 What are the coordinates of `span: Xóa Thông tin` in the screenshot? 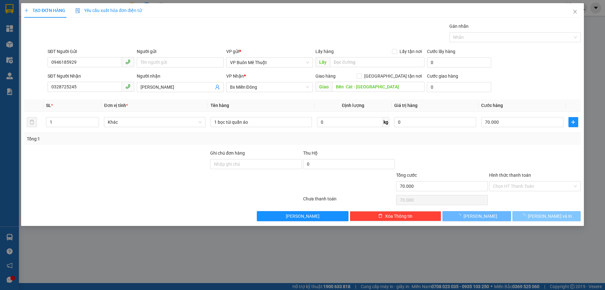 It's located at (399, 216).